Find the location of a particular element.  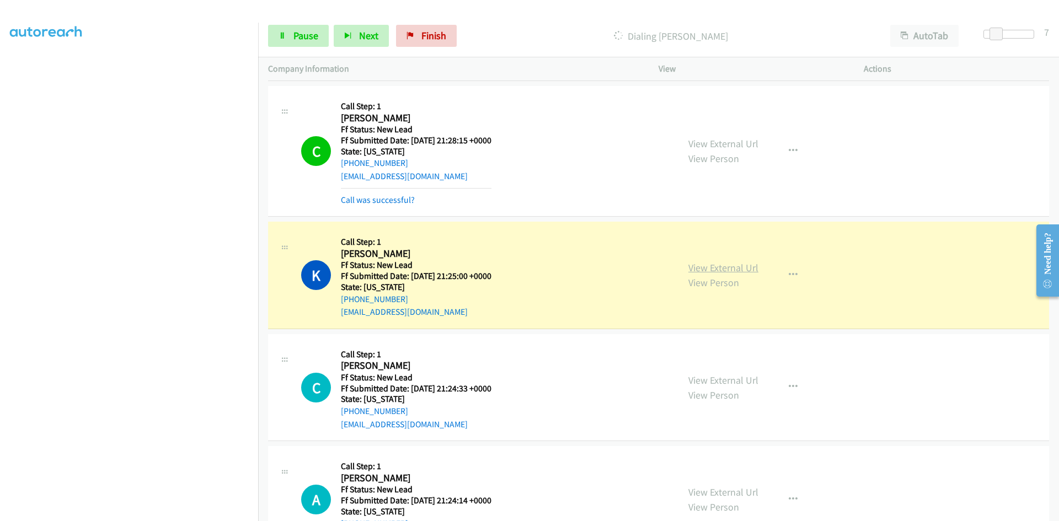

button: Next is located at coordinates (361, 36).